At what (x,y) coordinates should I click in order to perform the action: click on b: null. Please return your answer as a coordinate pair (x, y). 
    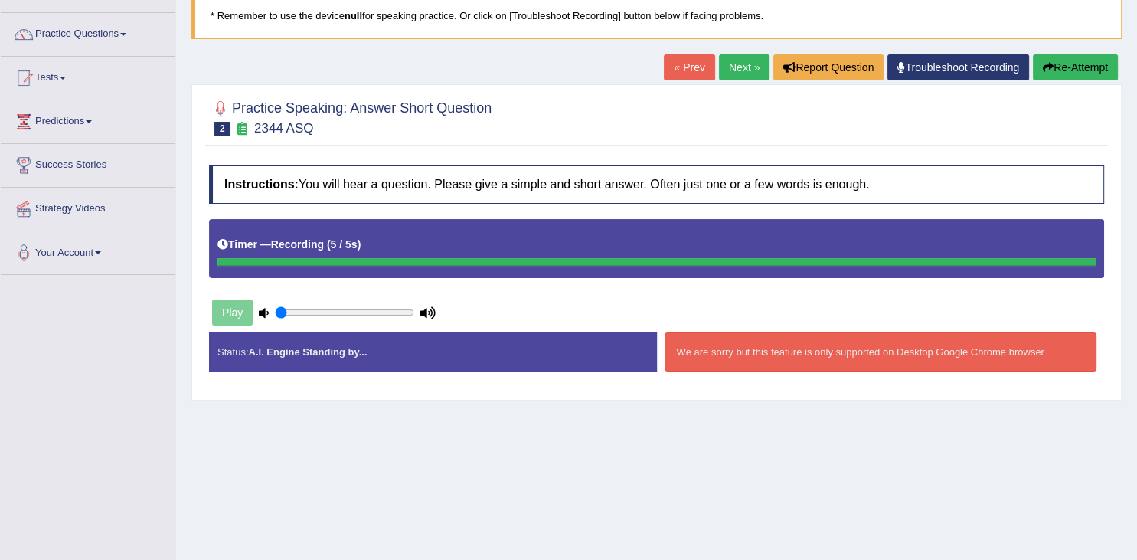
    Looking at the image, I should click on (353, 15).